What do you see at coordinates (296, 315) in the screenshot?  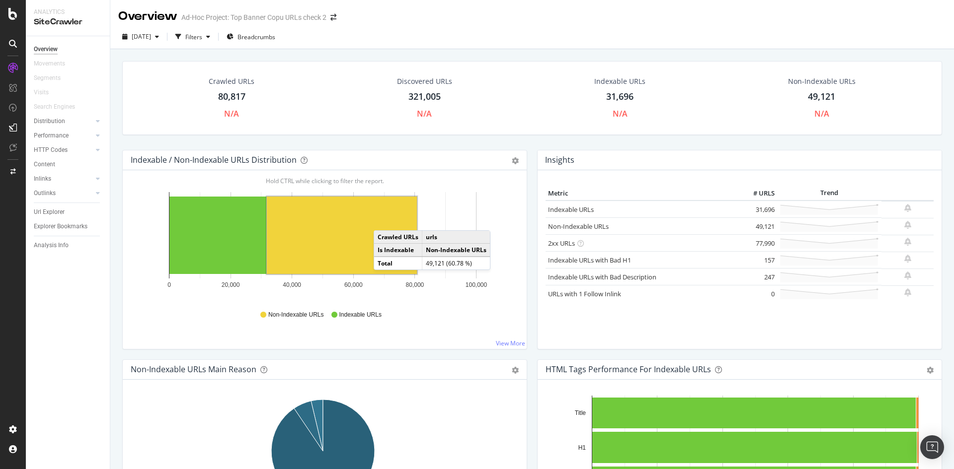 I see `span: Non-Indexable URLs` at bounding box center [296, 315].